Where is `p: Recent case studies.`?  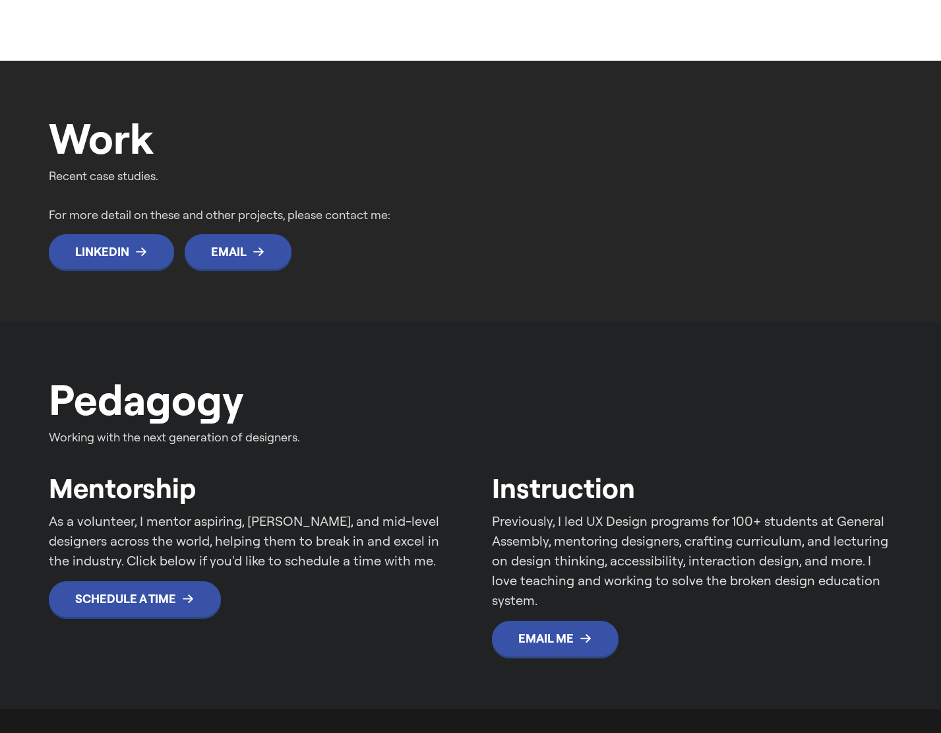 p: Recent case studies. is located at coordinates (260, 175).